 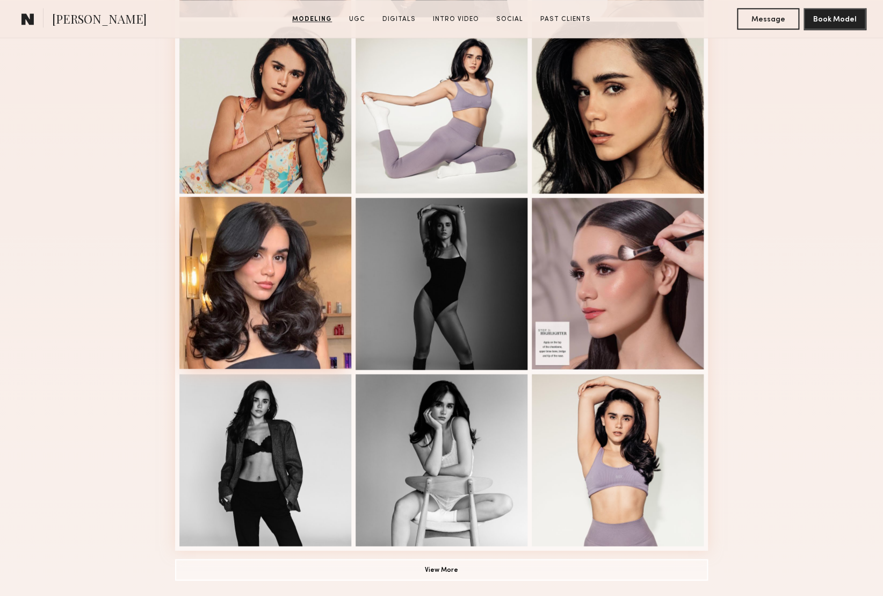 I want to click on button: Book Model, so click(x=835, y=19).